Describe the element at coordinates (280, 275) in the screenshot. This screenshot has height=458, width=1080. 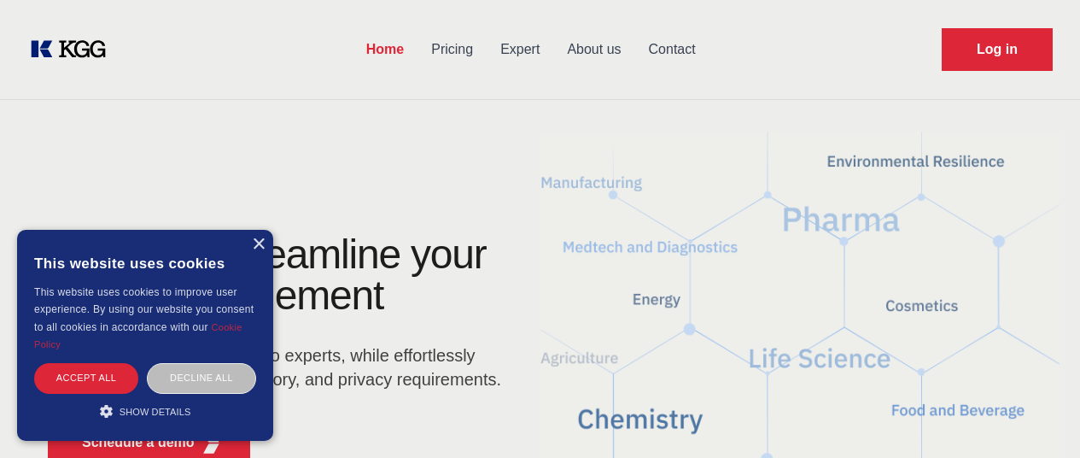
I see `h1: Efficiently streamline your expert engagement` at that location.